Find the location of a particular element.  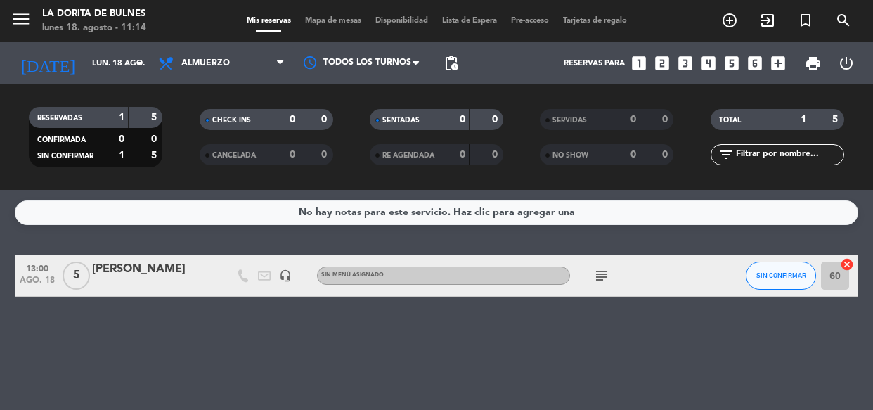

i: looks_one is located at coordinates (639, 63).